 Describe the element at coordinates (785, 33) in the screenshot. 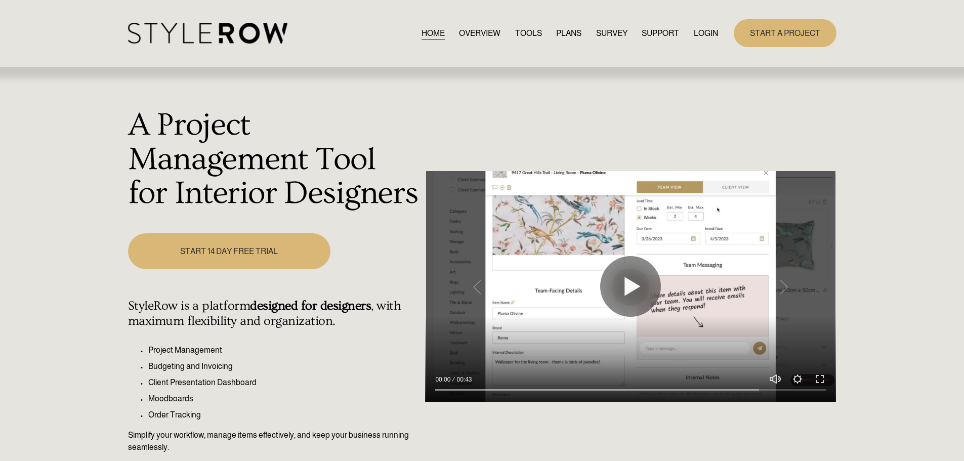

I see `a: START A PROJECT` at that location.